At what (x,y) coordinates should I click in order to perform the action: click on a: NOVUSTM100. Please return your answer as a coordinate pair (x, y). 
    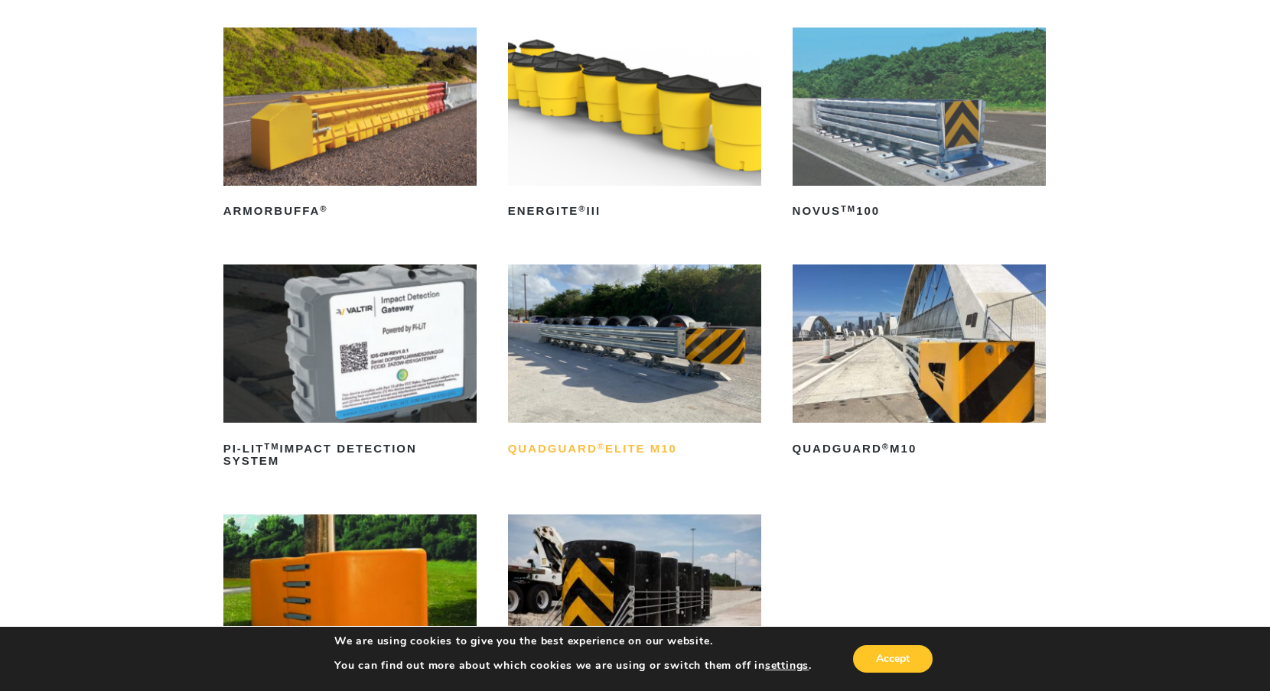
    Looking at the image, I should click on (919, 125).